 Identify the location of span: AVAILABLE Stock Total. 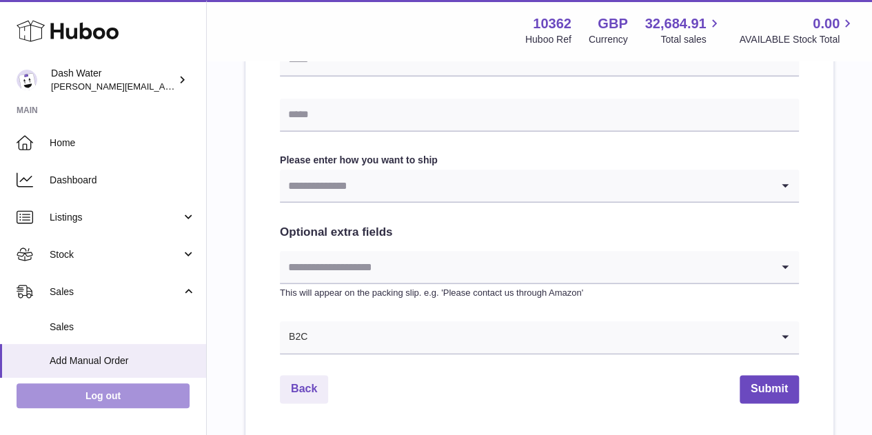
(797, 39).